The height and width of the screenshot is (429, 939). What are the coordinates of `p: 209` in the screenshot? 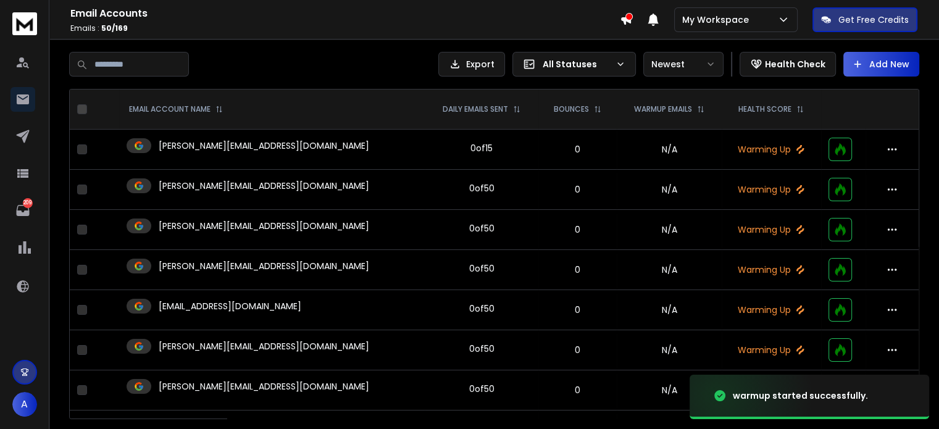 It's located at (28, 203).